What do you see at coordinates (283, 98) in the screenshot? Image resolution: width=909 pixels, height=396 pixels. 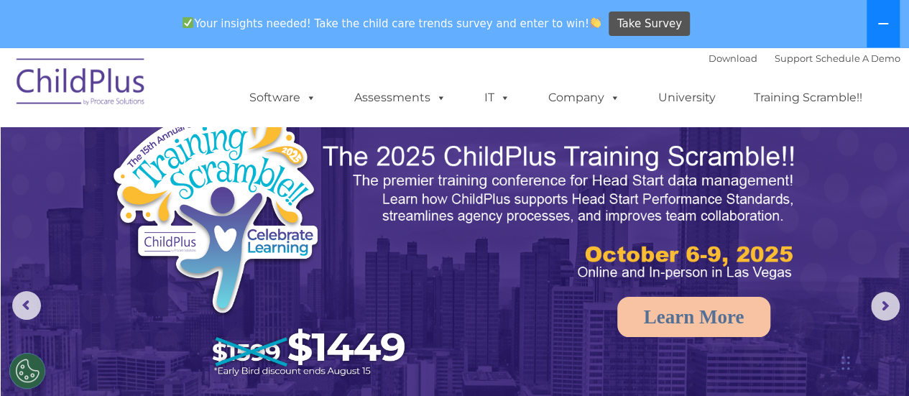 I see `a: Software` at bounding box center [283, 98].